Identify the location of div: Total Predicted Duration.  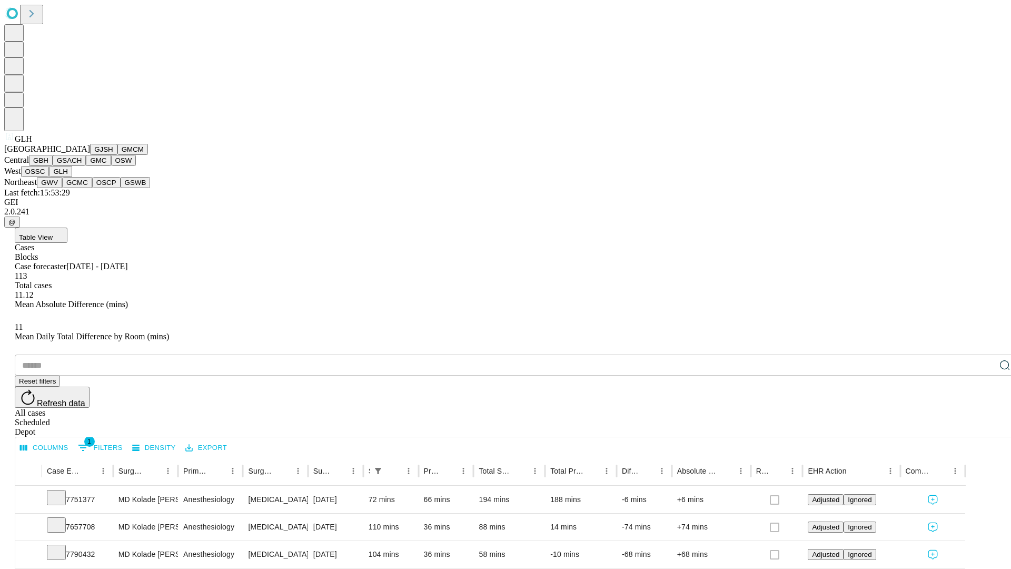
(567, 471).